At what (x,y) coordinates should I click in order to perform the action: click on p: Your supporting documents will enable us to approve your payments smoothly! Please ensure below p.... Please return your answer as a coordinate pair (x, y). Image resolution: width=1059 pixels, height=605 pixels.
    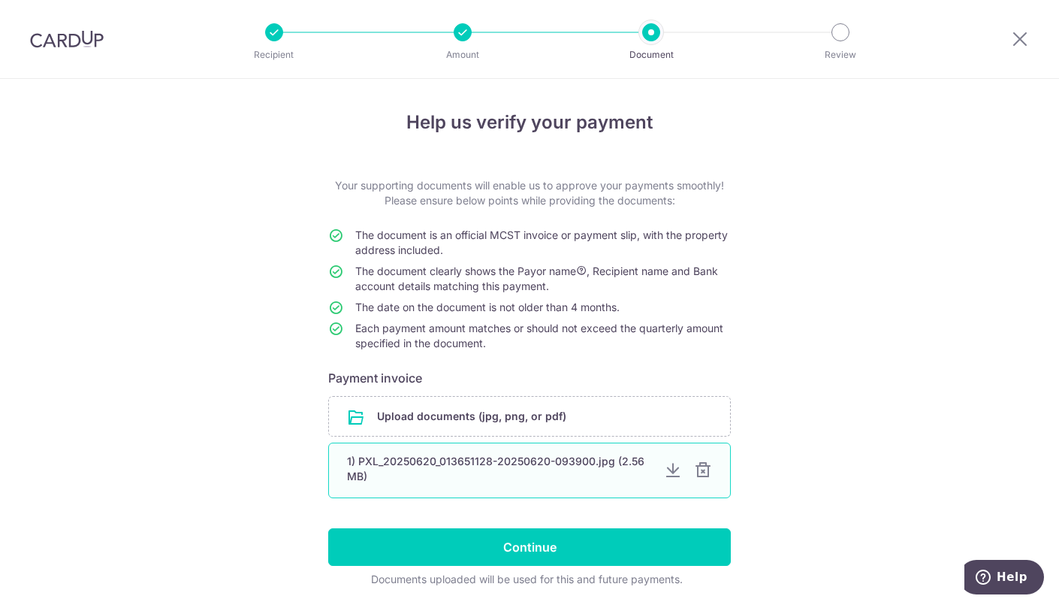
    Looking at the image, I should click on (530, 193).